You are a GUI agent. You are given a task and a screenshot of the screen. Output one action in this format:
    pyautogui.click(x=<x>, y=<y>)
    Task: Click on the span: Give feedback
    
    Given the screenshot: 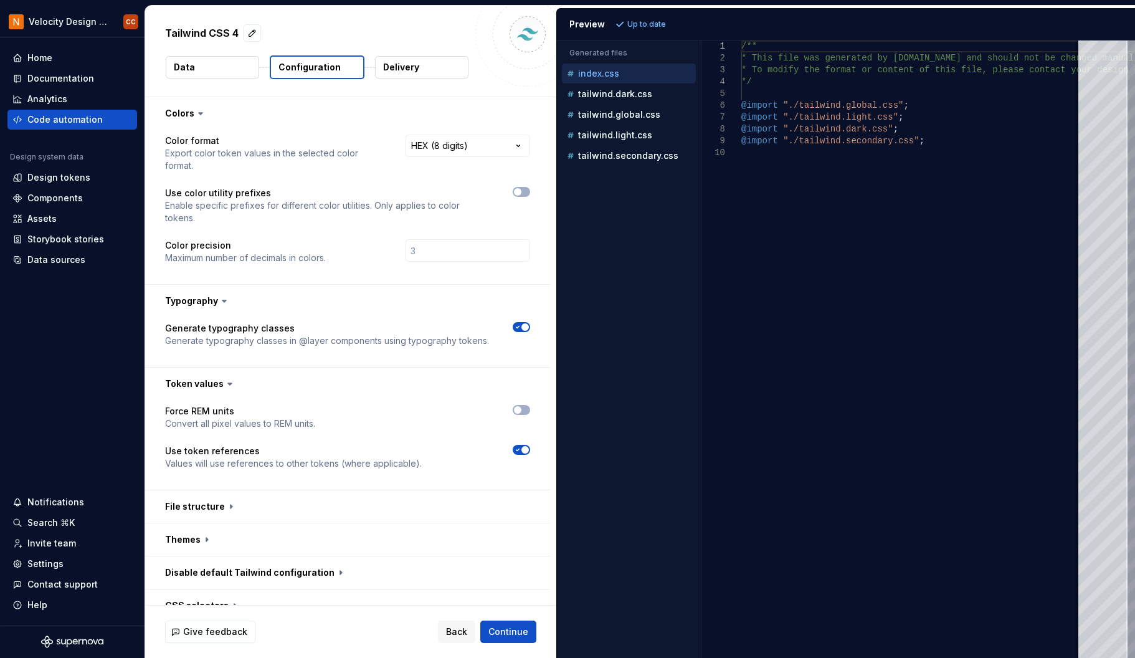 What is the action you would take?
    pyautogui.click(x=215, y=632)
    